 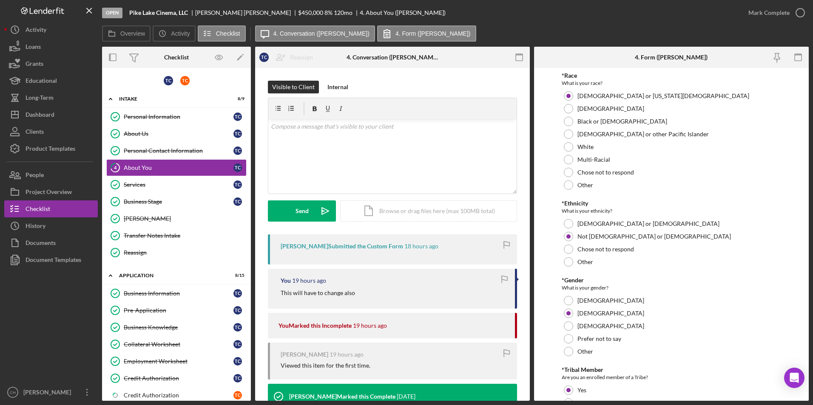 I want to click on a: Personal InformationTC, so click(x=176, y=117).